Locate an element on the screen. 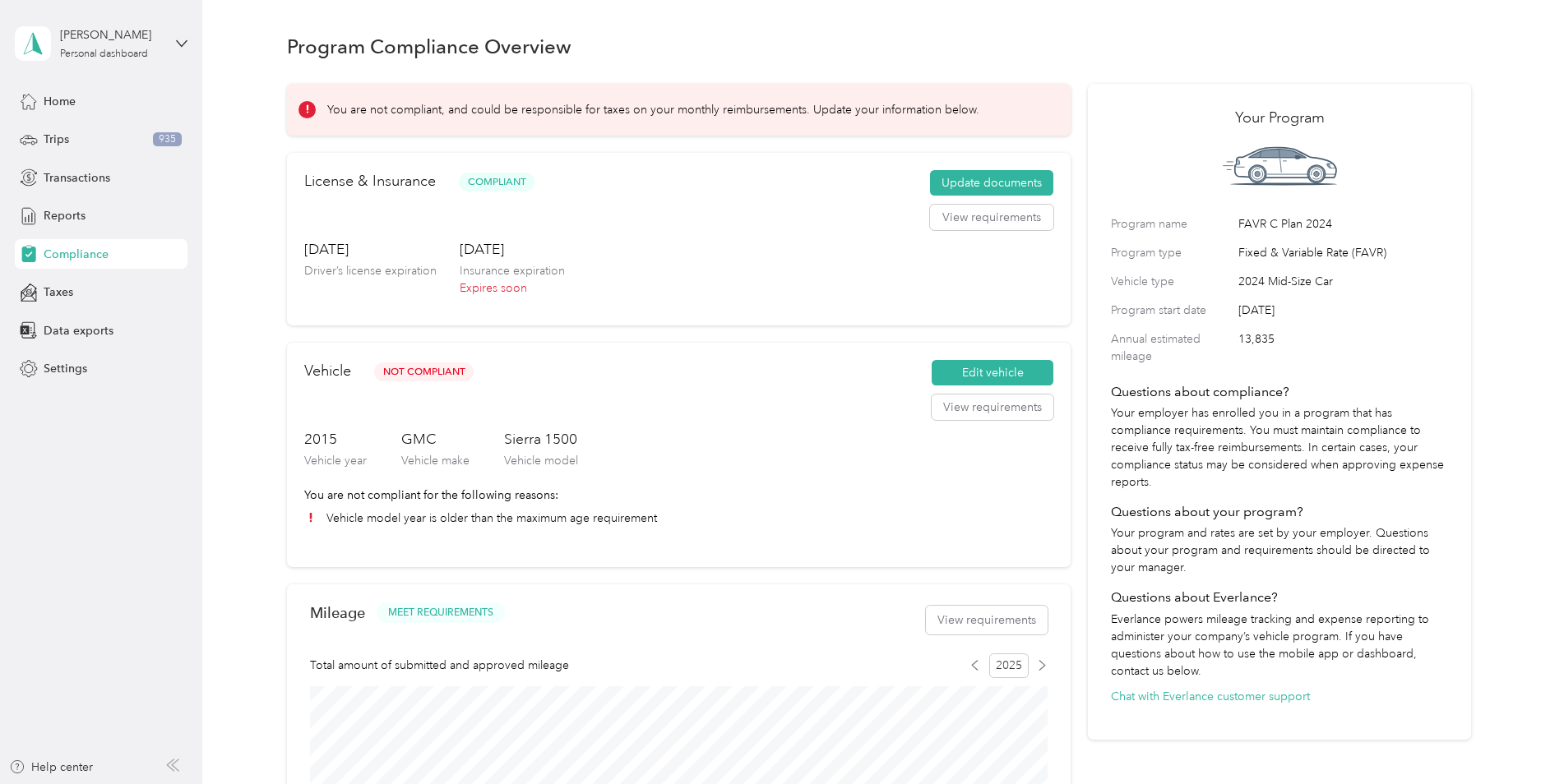  p: Insurance expiration is located at coordinates (513, 271).